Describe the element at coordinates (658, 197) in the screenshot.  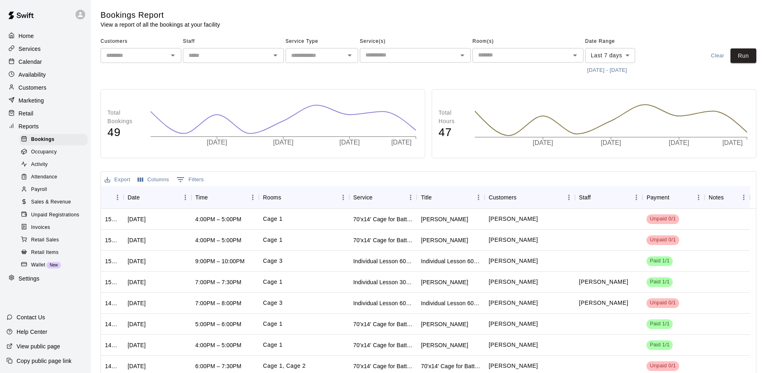
I see `div: Payment` at that location.